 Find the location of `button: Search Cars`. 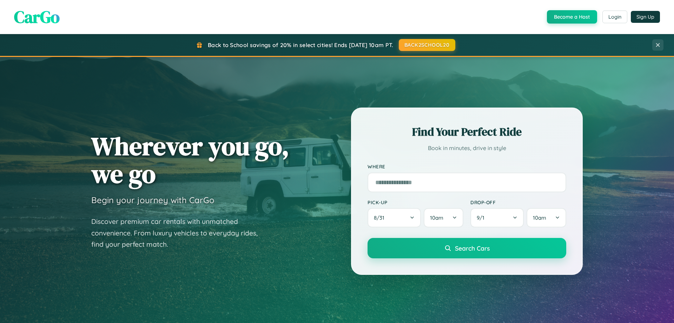

button: Search Cars is located at coordinates (467, 248).